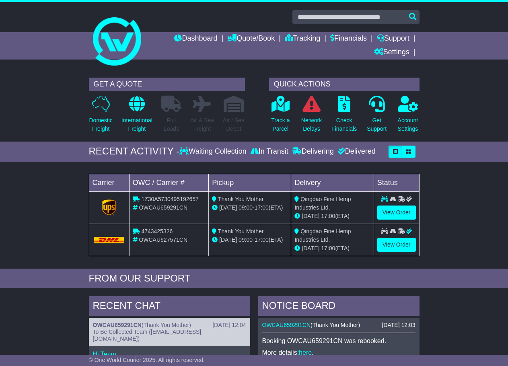 The image size is (508, 366). What do you see at coordinates (305, 352) in the screenshot?
I see `a: here` at bounding box center [305, 352].